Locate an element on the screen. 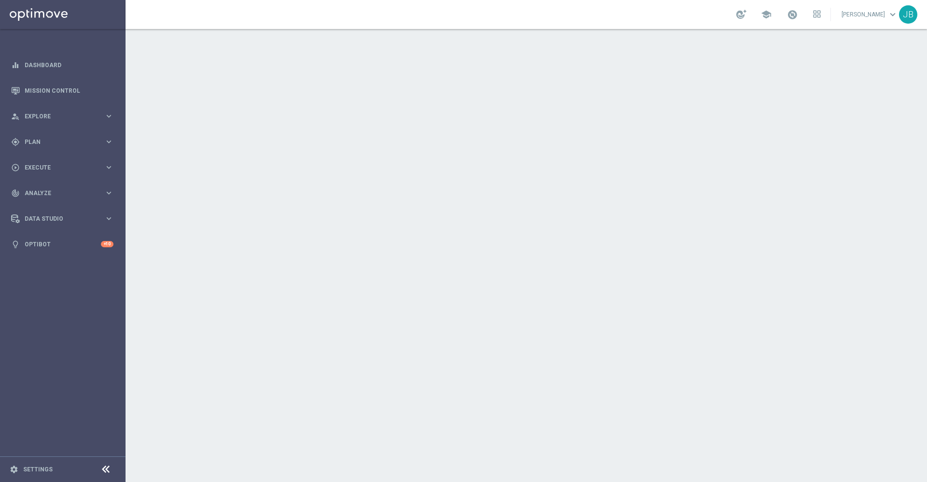 This screenshot has width=927, height=482. i: settings is located at coordinates (14, 469).